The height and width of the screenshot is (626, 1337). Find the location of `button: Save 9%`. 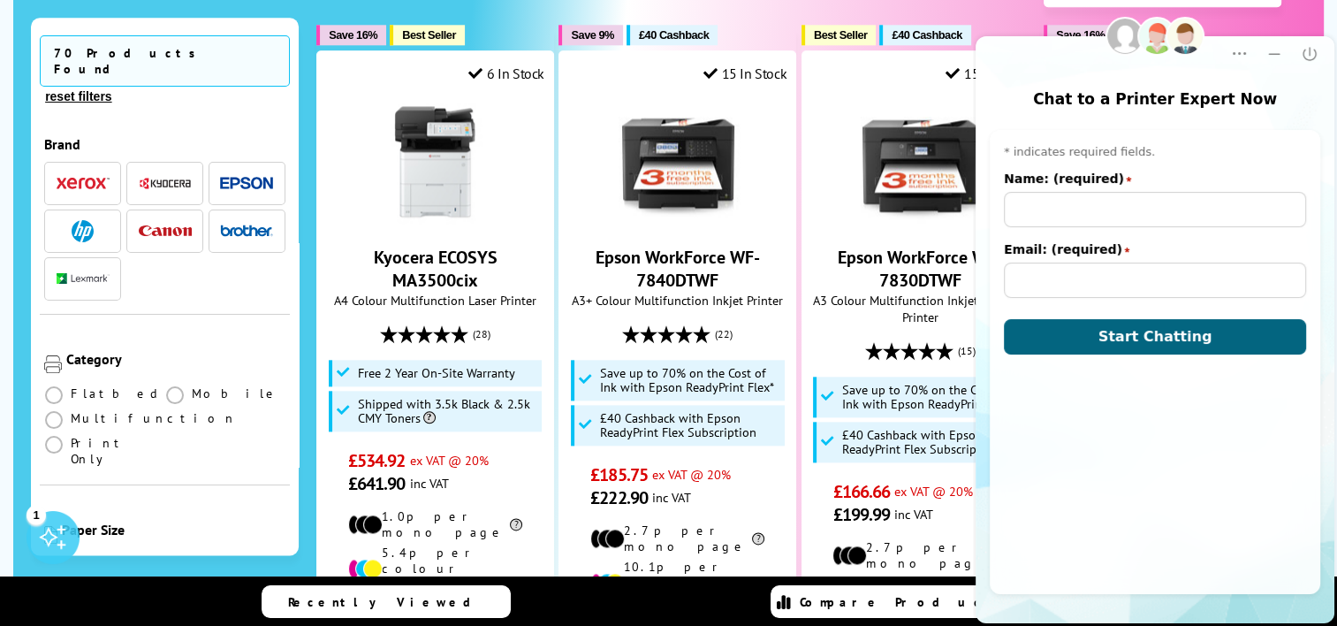

button: Save 9% is located at coordinates (590, 34).